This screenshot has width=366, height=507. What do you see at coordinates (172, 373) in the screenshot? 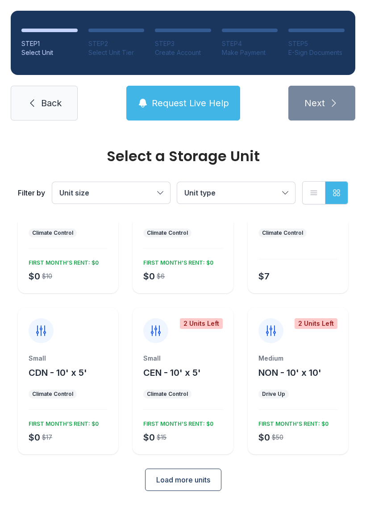
I see `button: CEN - 10' x 5'` at bounding box center [172, 373].